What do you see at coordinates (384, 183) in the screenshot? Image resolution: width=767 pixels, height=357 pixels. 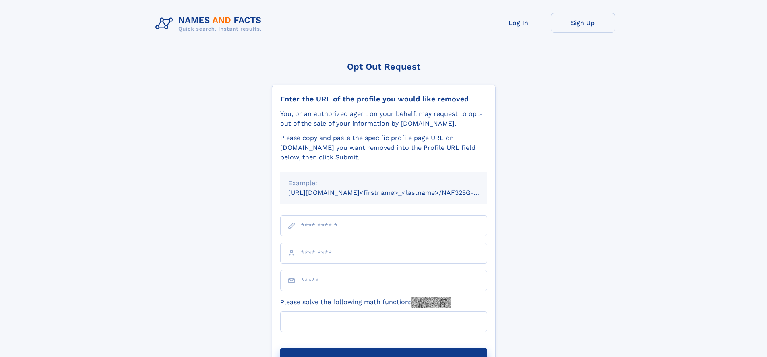 I see `div: Example:` at bounding box center [384, 183].